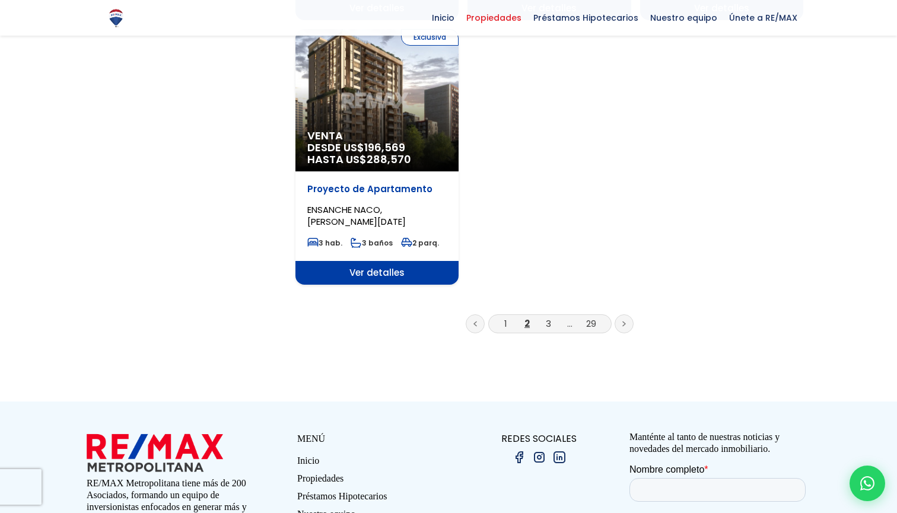 This screenshot has width=897, height=513. I want to click on a: 29, so click(591, 323).